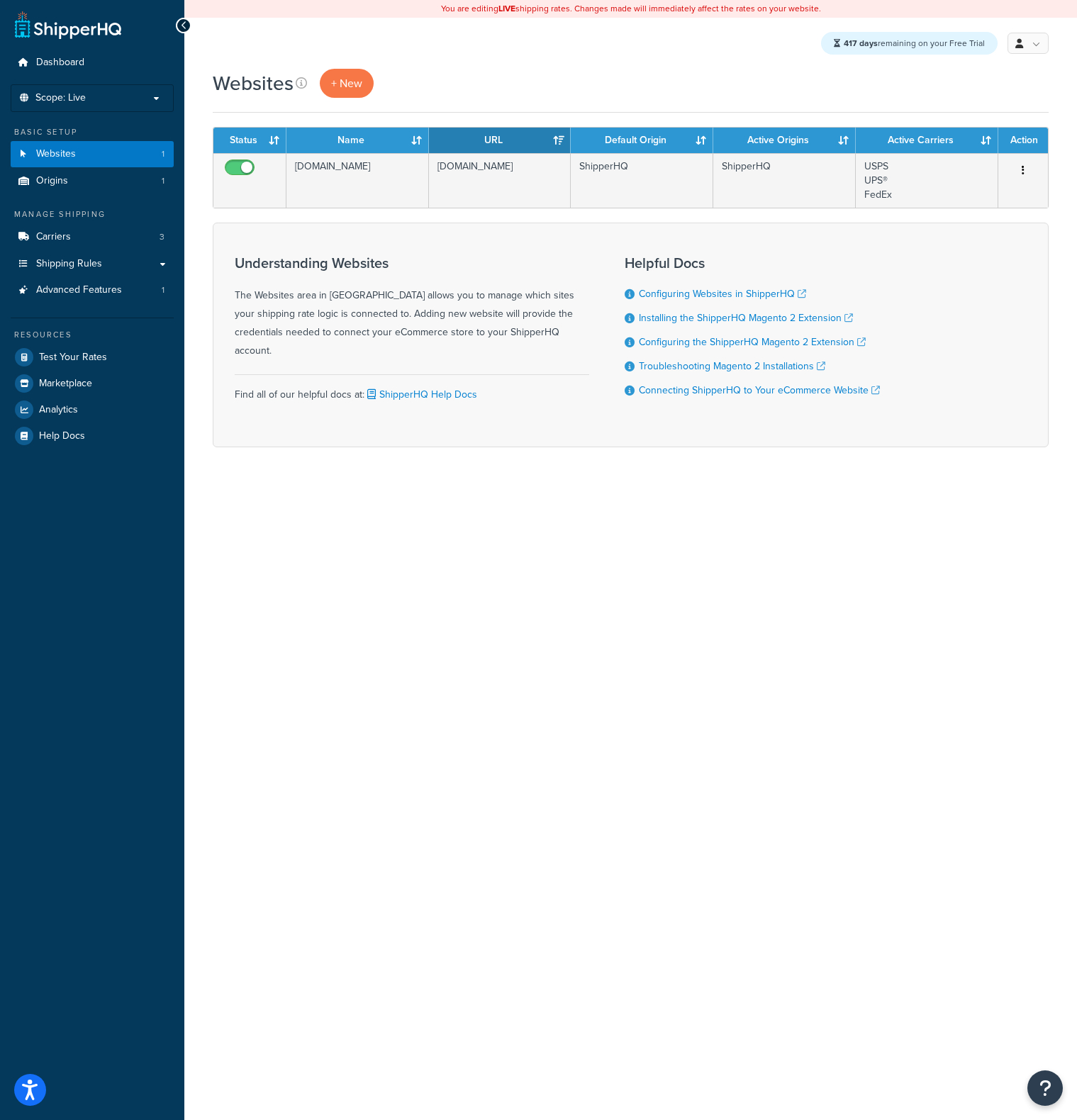 The height and width of the screenshot is (1120, 1077). What do you see at coordinates (92, 237) in the screenshot?
I see `a: Carriers 3` at bounding box center [92, 237].